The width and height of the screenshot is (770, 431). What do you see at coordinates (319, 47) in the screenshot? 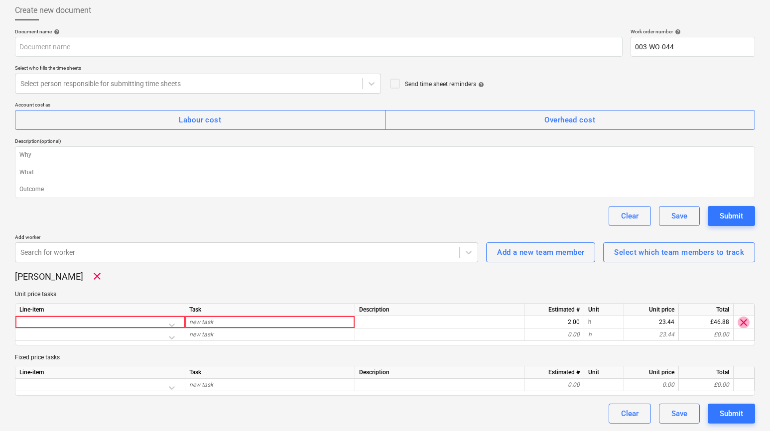
I see `input: Document name` at bounding box center [319, 47].